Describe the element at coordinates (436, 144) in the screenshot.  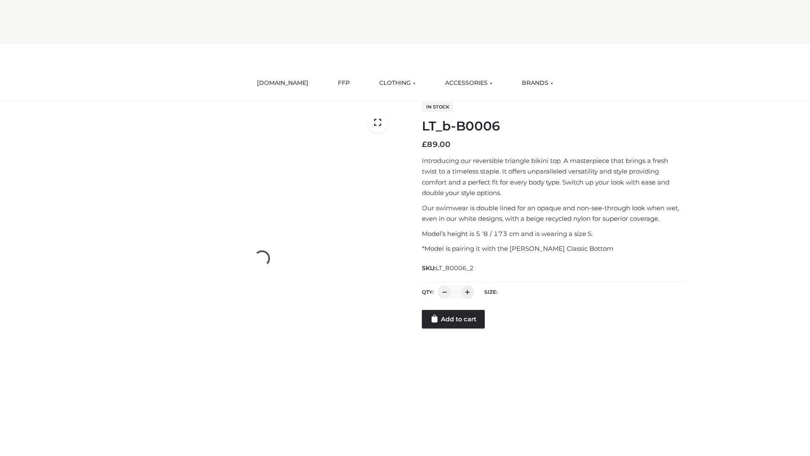
I see `bdi: 89.00` at that location.